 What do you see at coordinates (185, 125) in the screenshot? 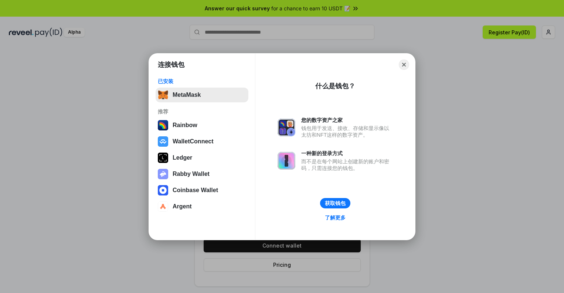
I see `div: Rainbow` at bounding box center [185, 125].